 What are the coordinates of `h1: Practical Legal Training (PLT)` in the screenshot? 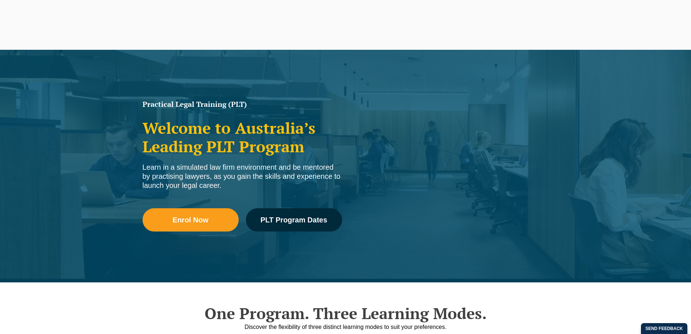 It's located at (242, 104).